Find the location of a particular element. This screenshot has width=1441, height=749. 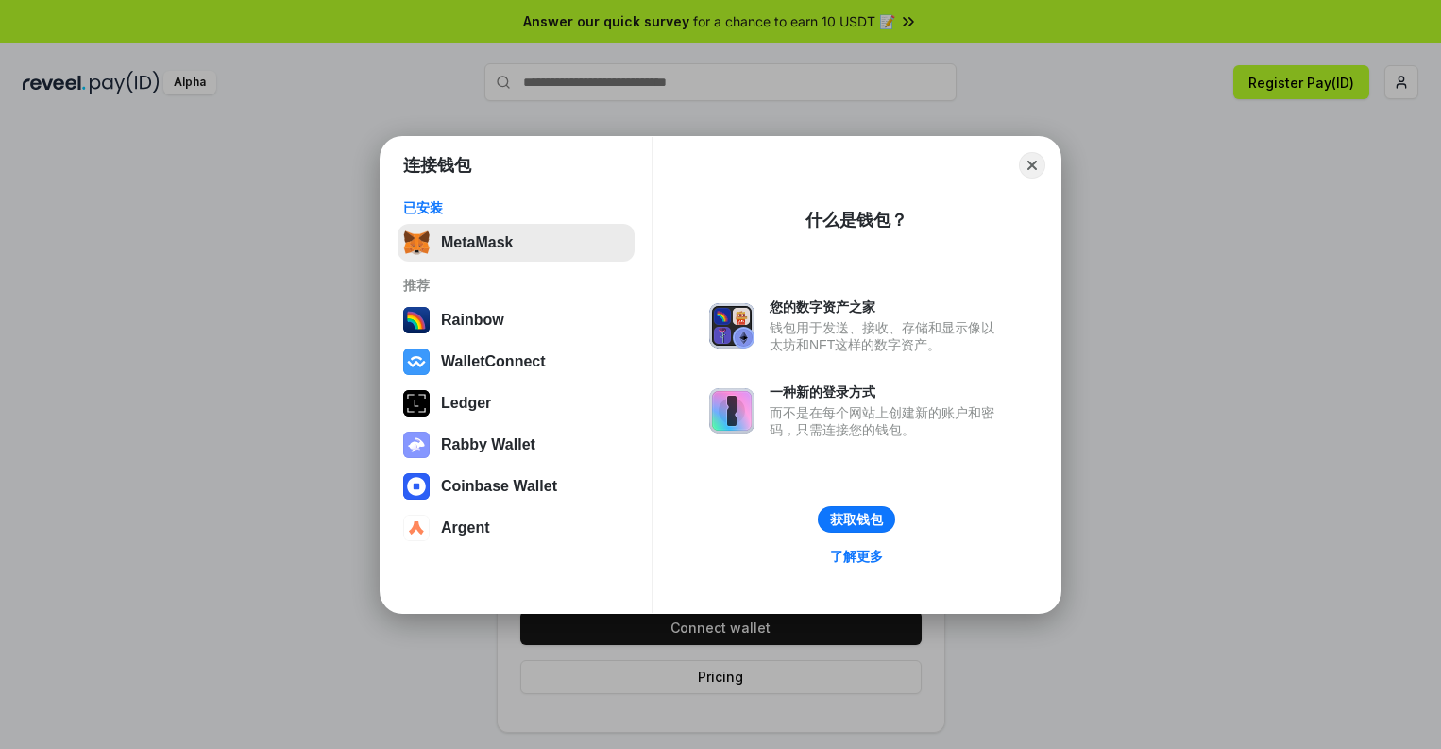

div: WalletConnect is located at coordinates (493, 362).